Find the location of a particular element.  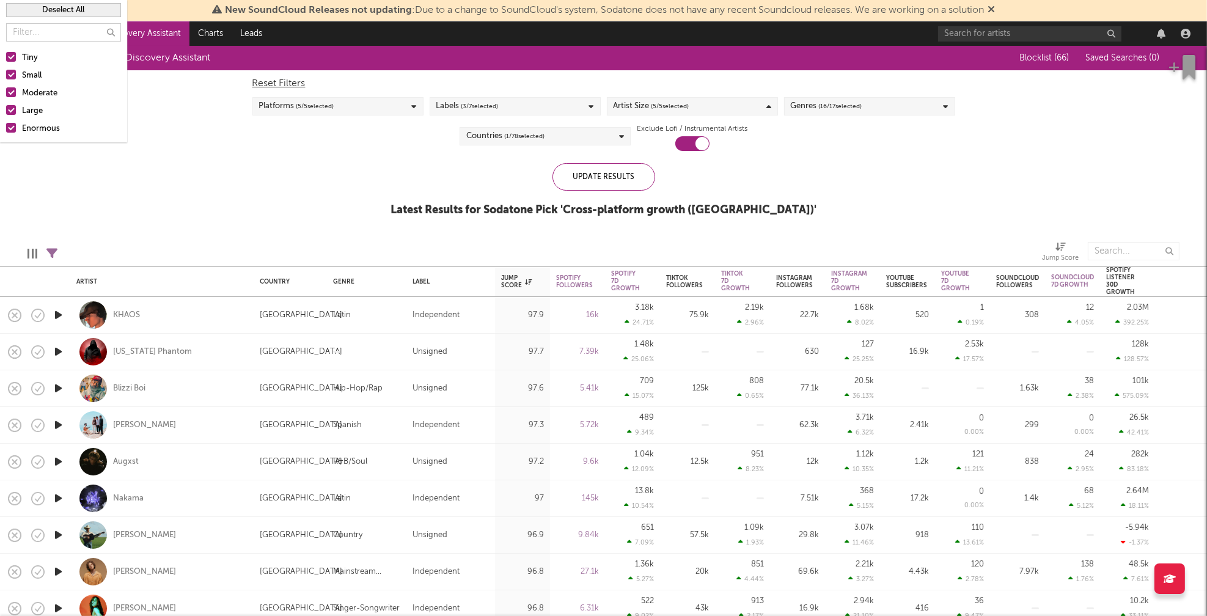

div: 392.25 % is located at coordinates (1132, 322).